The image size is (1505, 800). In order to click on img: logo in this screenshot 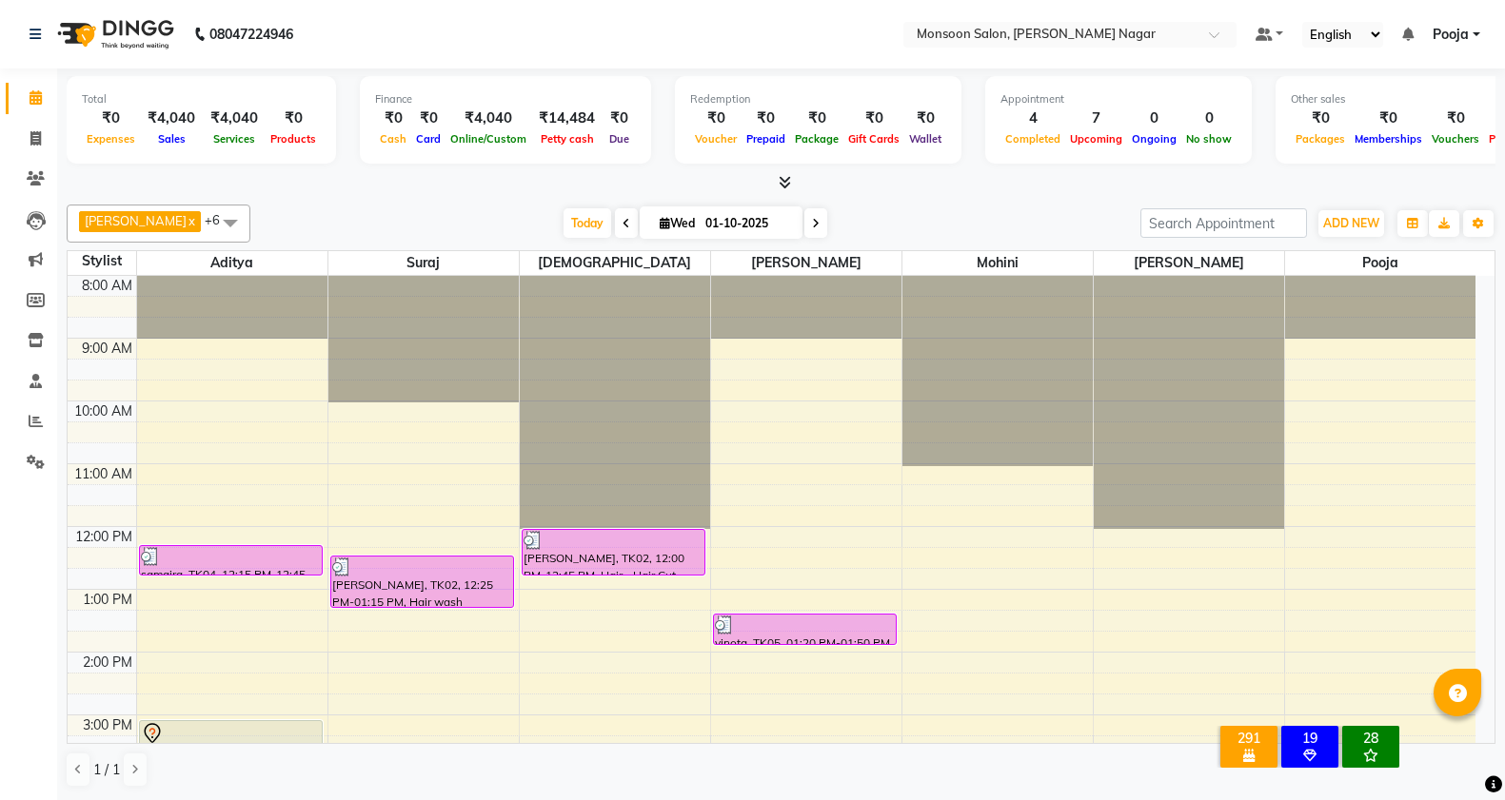, I will do `click(113, 34)`.